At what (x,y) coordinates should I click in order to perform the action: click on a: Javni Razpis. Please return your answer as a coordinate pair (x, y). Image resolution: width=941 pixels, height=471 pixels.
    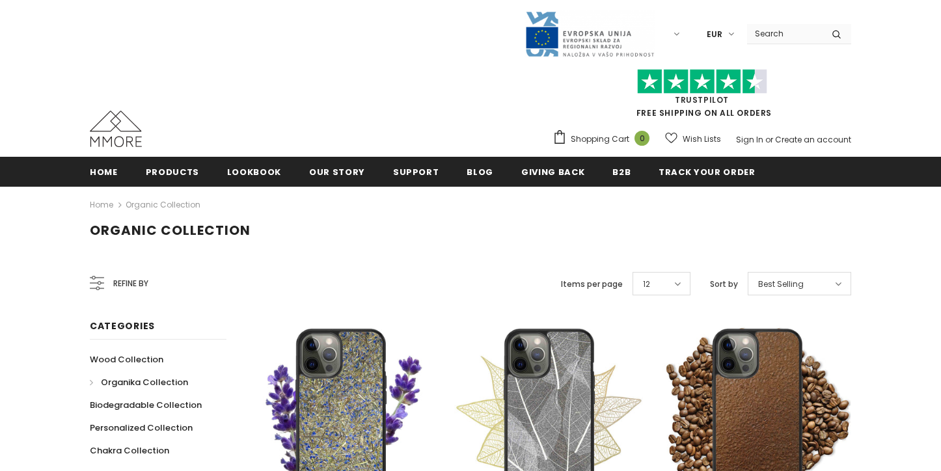
    Looking at the image, I should click on (589, 33).